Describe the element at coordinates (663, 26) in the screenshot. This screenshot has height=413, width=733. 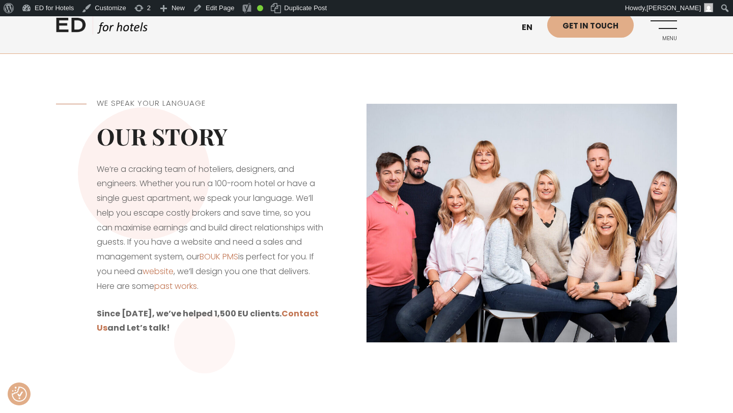
I see `a: Menu` at that location.